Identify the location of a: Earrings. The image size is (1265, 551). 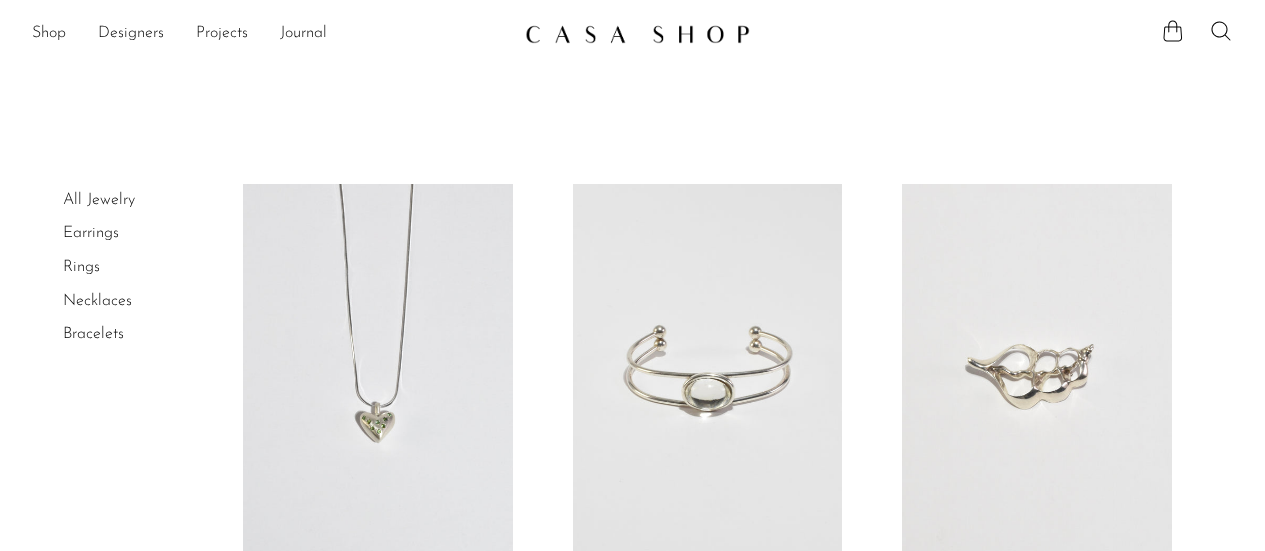
(91, 233).